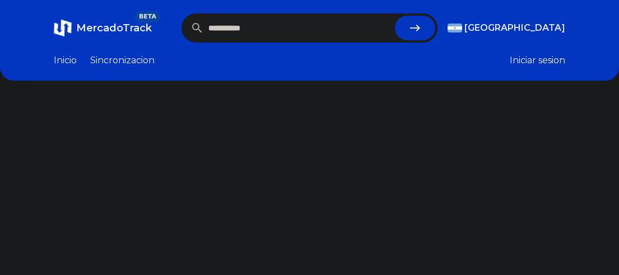 The image size is (619, 275). What do you see at coordinates (65, 60) in the screenshot?
I see `a: Inicio` at bounding box center [65, 60].